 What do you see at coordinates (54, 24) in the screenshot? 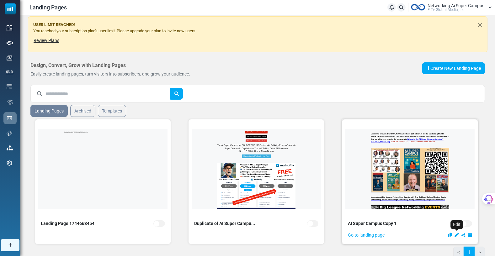
I see `strong: USER LIMIT REACHED!` at bounding box center [54, 24].